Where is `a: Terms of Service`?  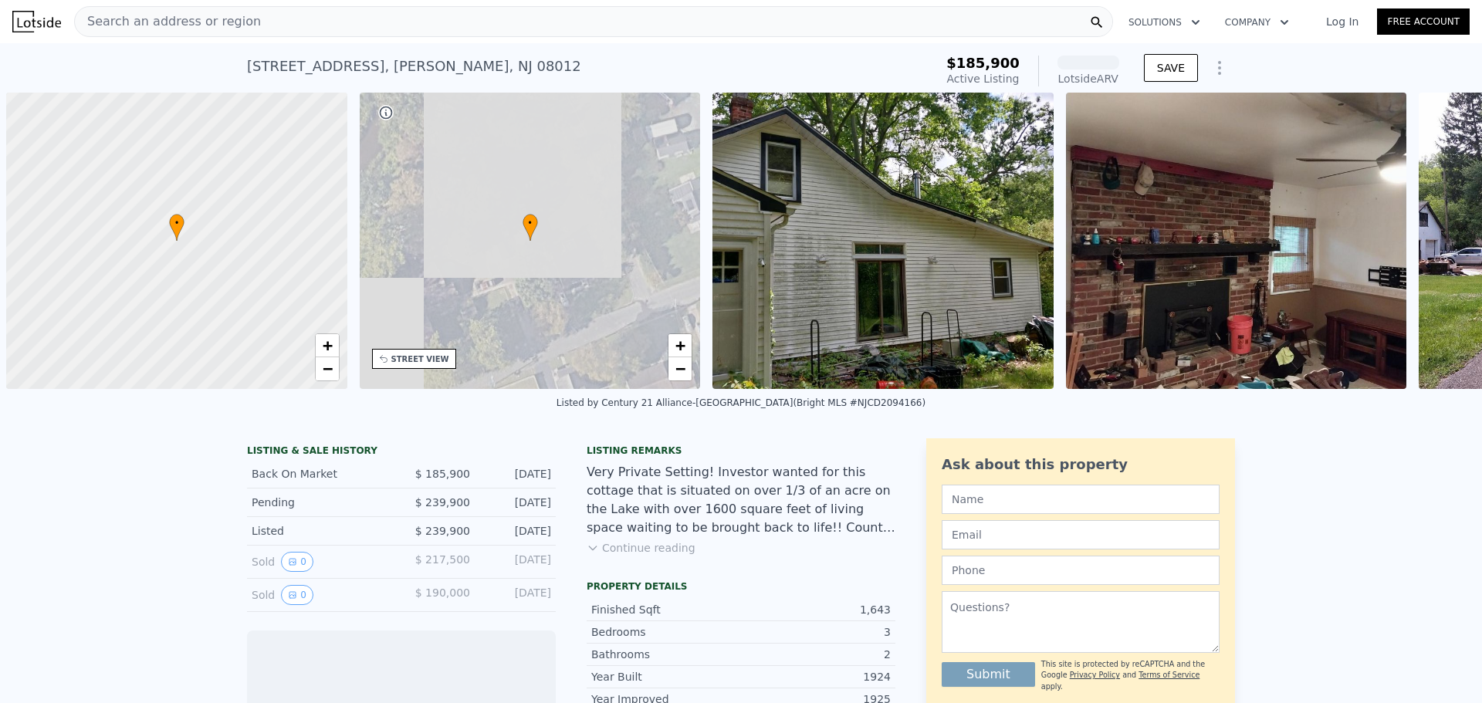
a: Terms of Service is located at coordinates (1169, 675).